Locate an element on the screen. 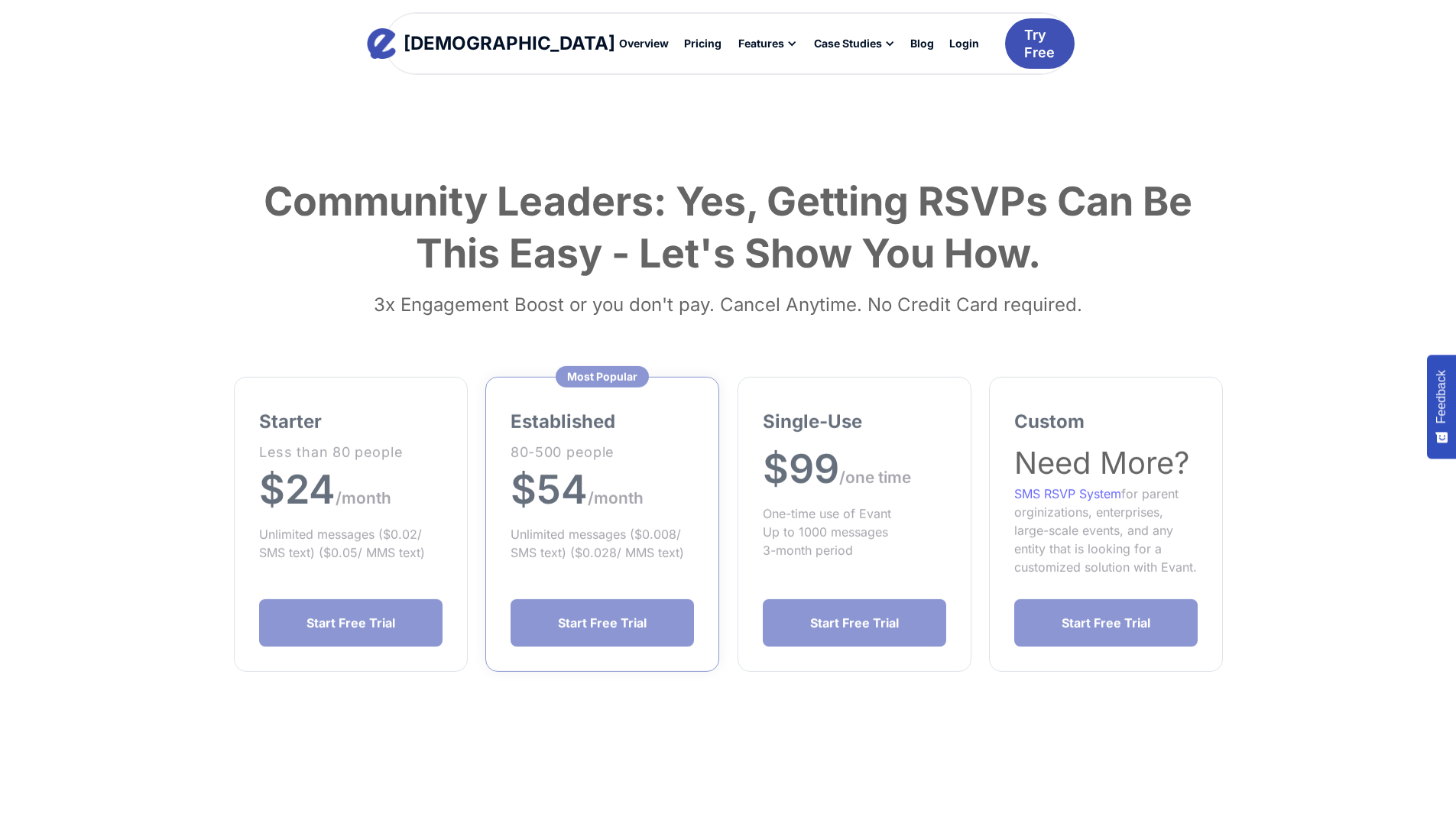  p: 80-500 people is located at coordinates (603, 452).